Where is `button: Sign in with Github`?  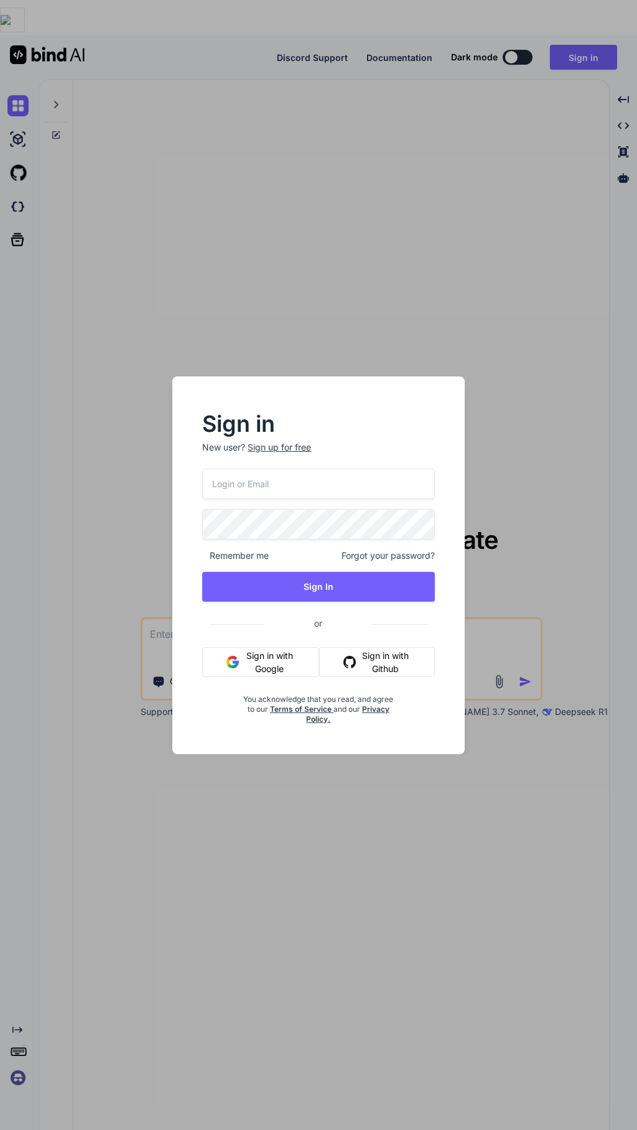
button: Sign in with Github is located at coordinates (376, 662).